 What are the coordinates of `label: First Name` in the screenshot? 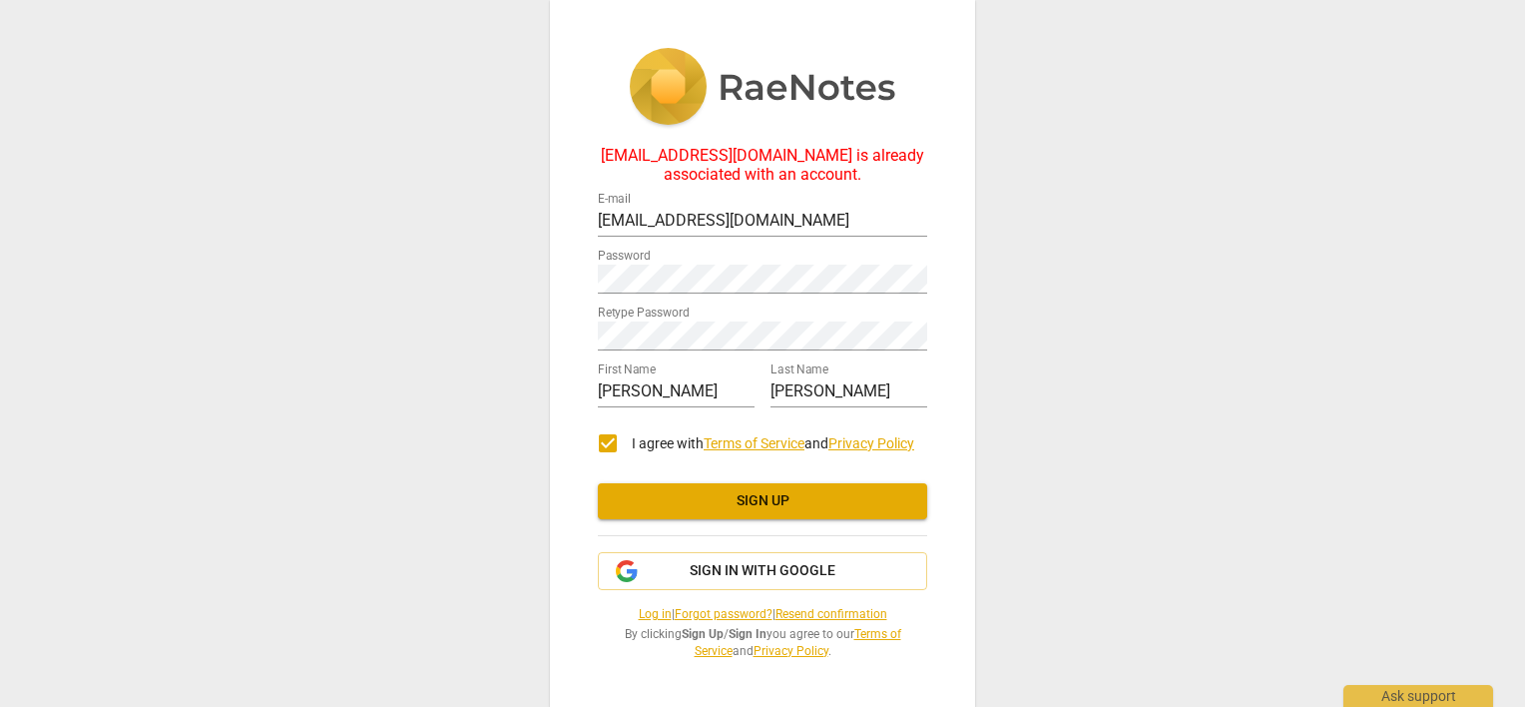 It's located at (627, 370).